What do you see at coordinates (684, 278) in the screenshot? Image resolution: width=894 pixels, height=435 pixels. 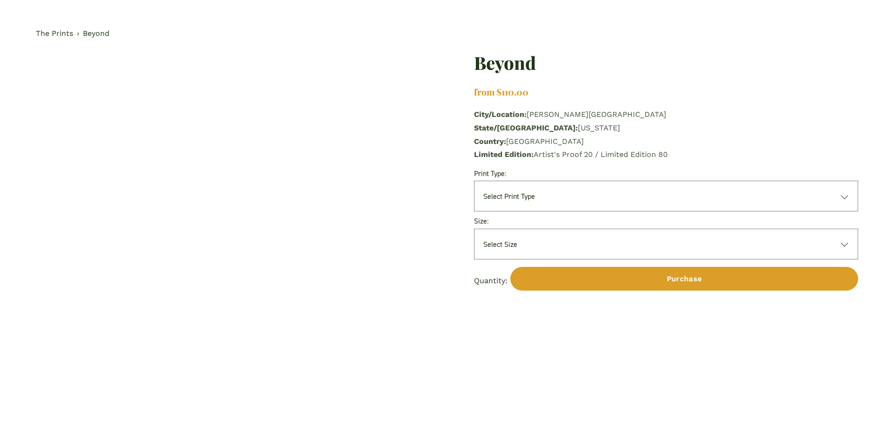 I see `button: Purchase` at bounding box center [684, 278].